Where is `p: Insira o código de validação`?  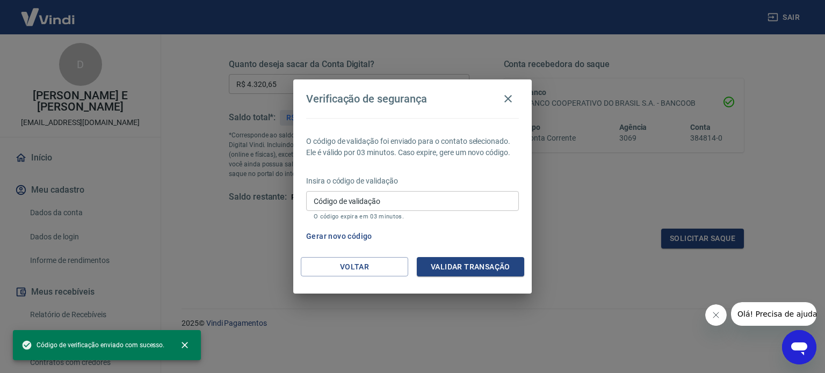
p: Insira o código de validação is located at coordinates (413, 181).